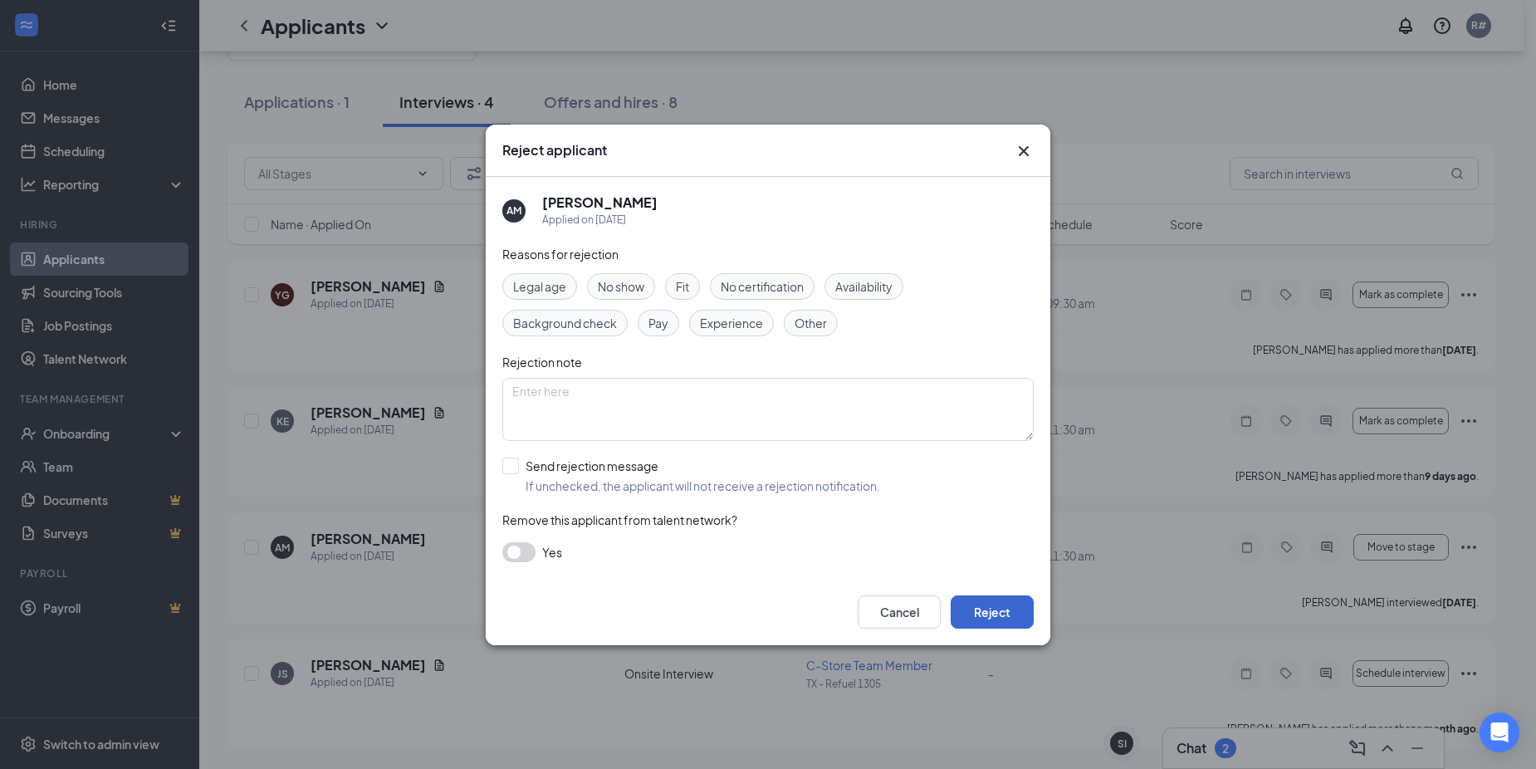 This screenshot has width=1536, height=769. I want to click on div: Open Intercom Messenger, so click(1499, 732).